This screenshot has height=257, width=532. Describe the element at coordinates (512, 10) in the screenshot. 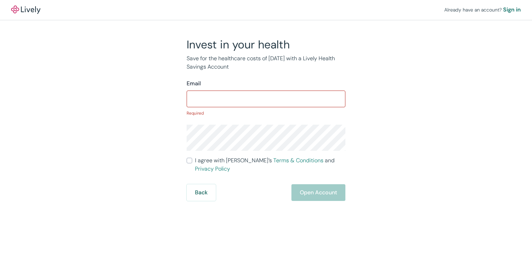

I see `a: Sign in` at that location.